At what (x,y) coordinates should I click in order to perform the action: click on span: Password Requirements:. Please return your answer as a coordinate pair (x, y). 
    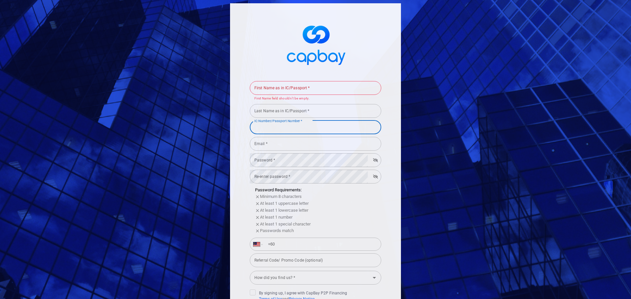
    Looking at the image, I should click on (278, 190).